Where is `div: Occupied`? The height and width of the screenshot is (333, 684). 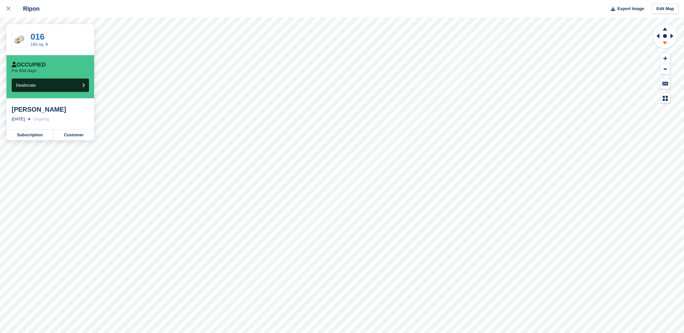 div: Occupied is located at coordinates (29, 65).